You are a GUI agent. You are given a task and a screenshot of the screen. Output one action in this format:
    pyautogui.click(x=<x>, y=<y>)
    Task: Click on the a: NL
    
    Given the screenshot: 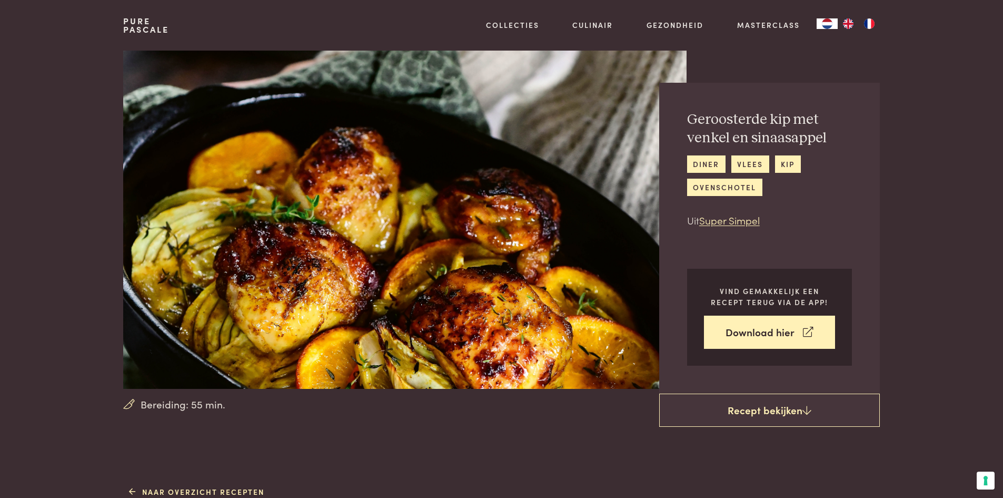 What is the action you would take?
    pyautogui.click(x=827, y=24)
    